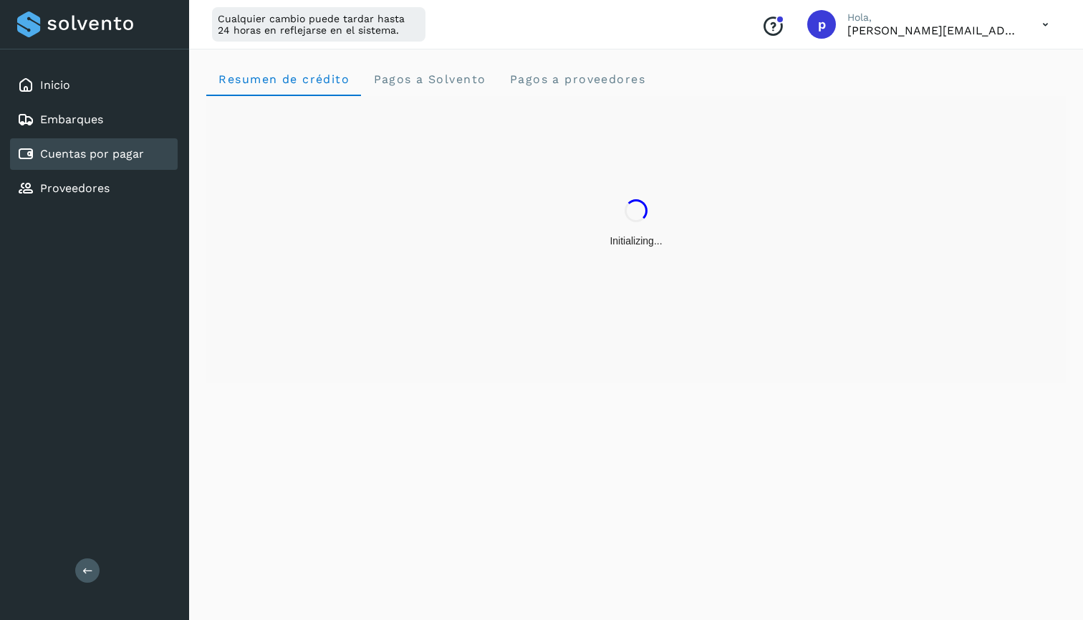  What do you see at coordinates (429, 79) in the screenshot?
I see `span: Pagos a Solvento` at bounding box center [429, 79].